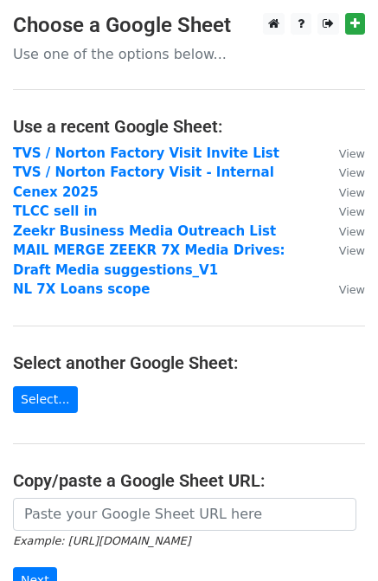 This screenshot has width=378, height=581. I want to click on h4: Select another Google Sheet:, so click(189, 363).